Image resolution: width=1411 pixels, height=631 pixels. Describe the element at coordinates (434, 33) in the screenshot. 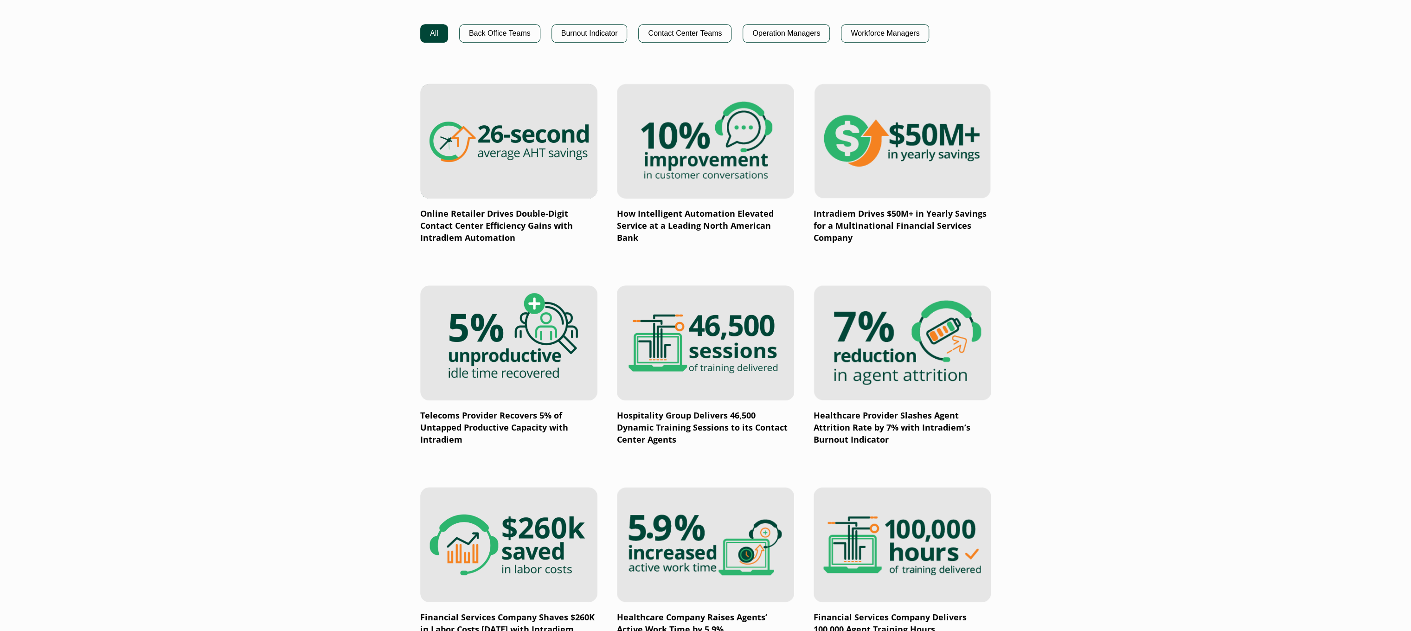

I see `button: All` at that location.